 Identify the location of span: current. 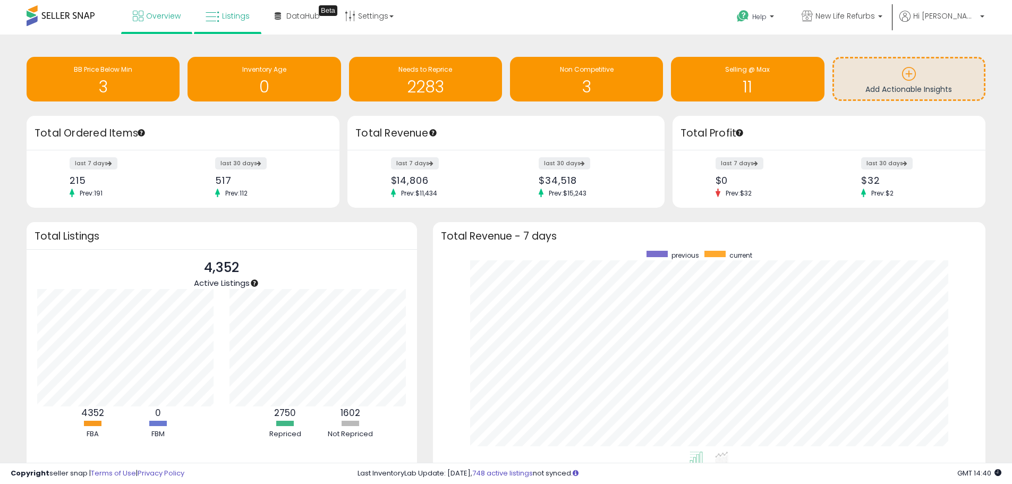
(741, 255).